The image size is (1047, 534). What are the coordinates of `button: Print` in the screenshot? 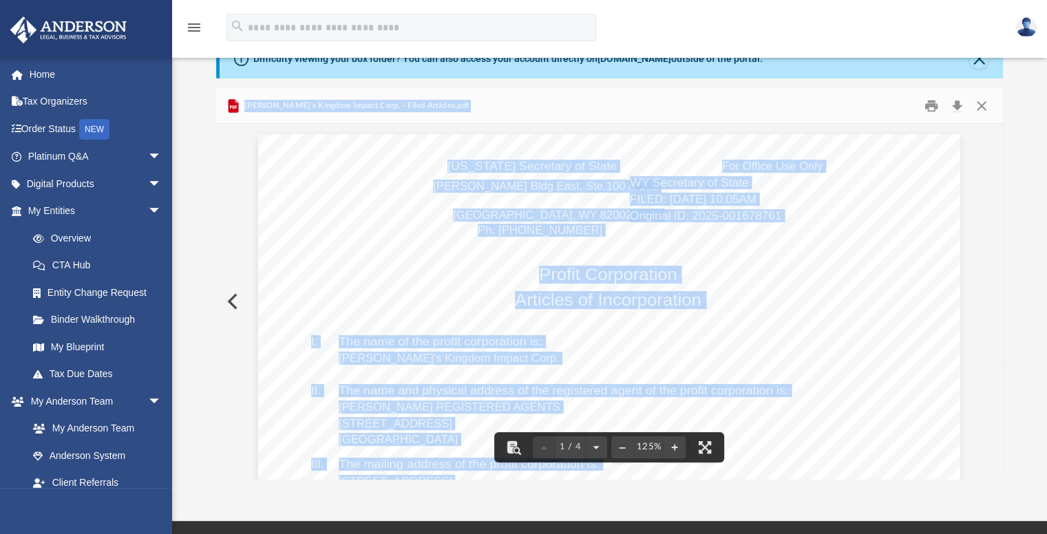 It's located at (932, 105).